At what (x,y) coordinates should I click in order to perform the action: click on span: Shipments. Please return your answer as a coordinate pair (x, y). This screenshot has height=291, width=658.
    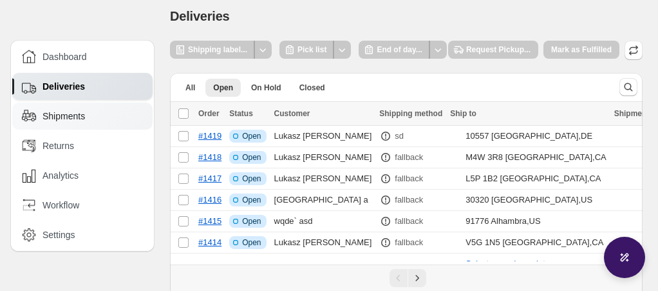
    Looking at the image, I should click on (64, 116).